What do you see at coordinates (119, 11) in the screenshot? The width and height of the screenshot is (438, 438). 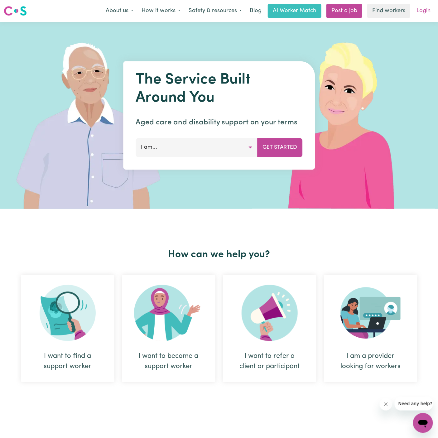 I see `button: About us` at bounding box center [119, 11].